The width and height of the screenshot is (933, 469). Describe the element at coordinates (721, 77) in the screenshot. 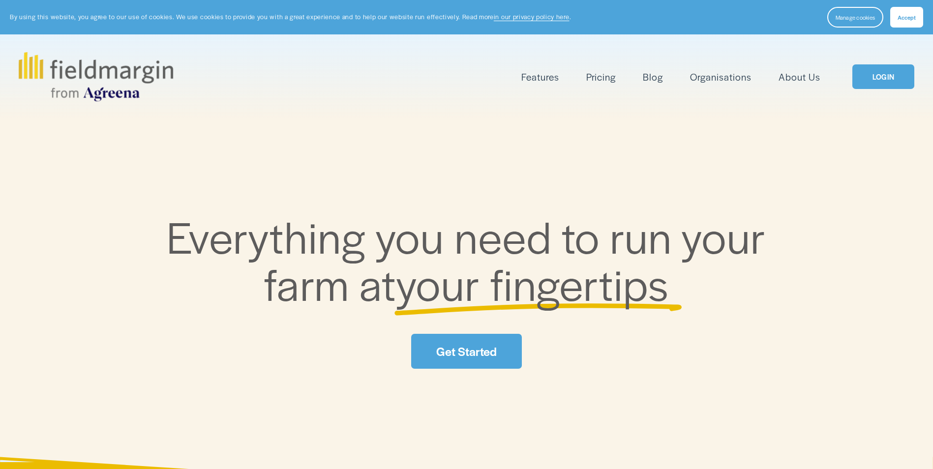

I see `a: Organisations` at that location.